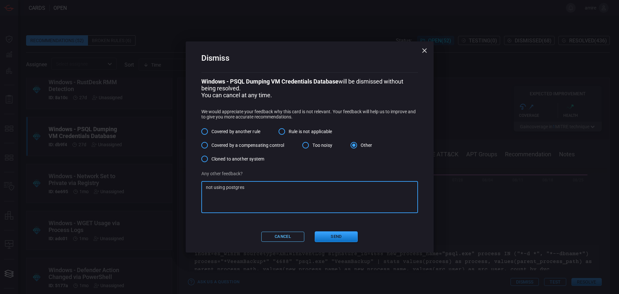 The height and width of the screenshot is (294, 619). Describe the element at coordinates (322, 145) in the screenshot. I see `span: Too noisy` at that location.